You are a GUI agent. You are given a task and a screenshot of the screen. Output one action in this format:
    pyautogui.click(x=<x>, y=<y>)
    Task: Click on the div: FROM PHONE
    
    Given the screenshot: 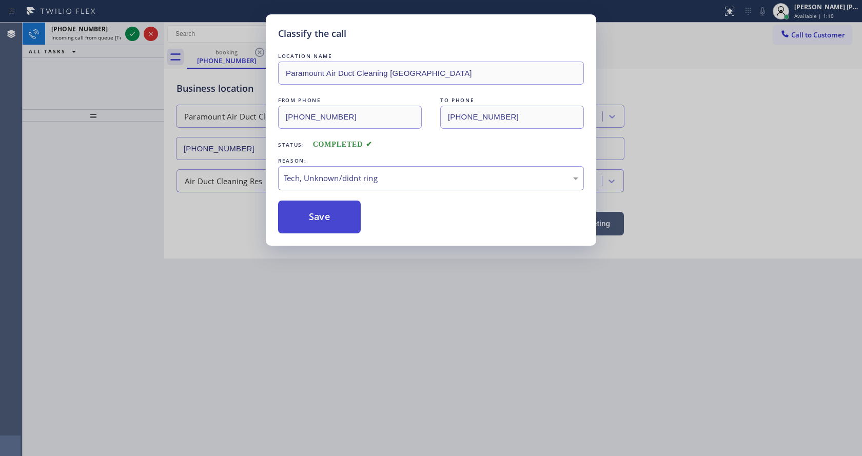 What is the action you would take?
    pyautogui.click(x=350, y=100)
    